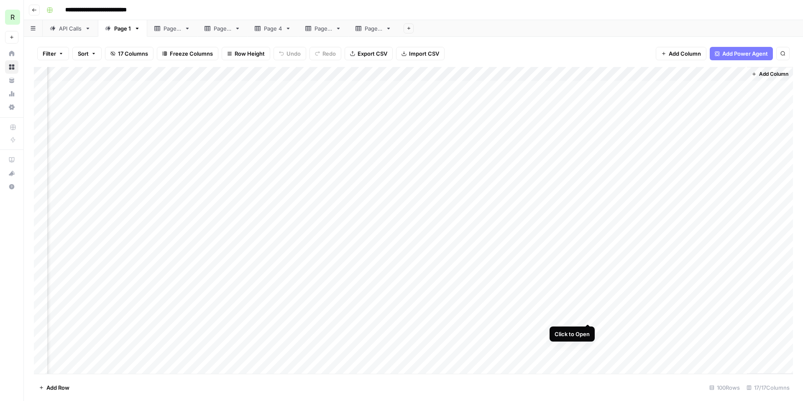 This screenshot has height=401, width=803. I want to click on span: Add Power Agent, so click(745, 54).